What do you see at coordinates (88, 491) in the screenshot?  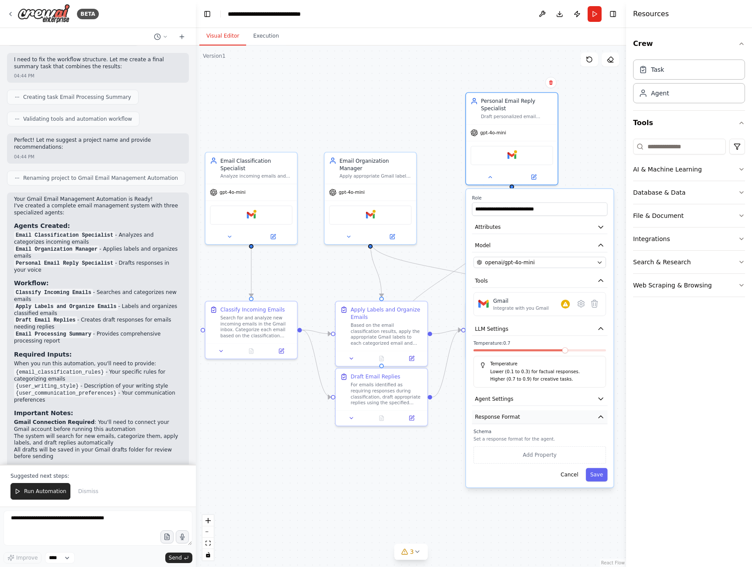 I see `button: Dismiss` at bounding box center [88, 491].